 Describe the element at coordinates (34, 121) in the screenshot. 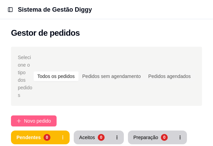

I see `button: Novo pedido` at that location.